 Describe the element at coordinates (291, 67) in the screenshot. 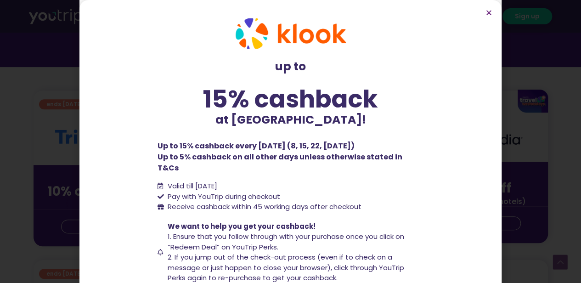

I see `p: up to` at that location.